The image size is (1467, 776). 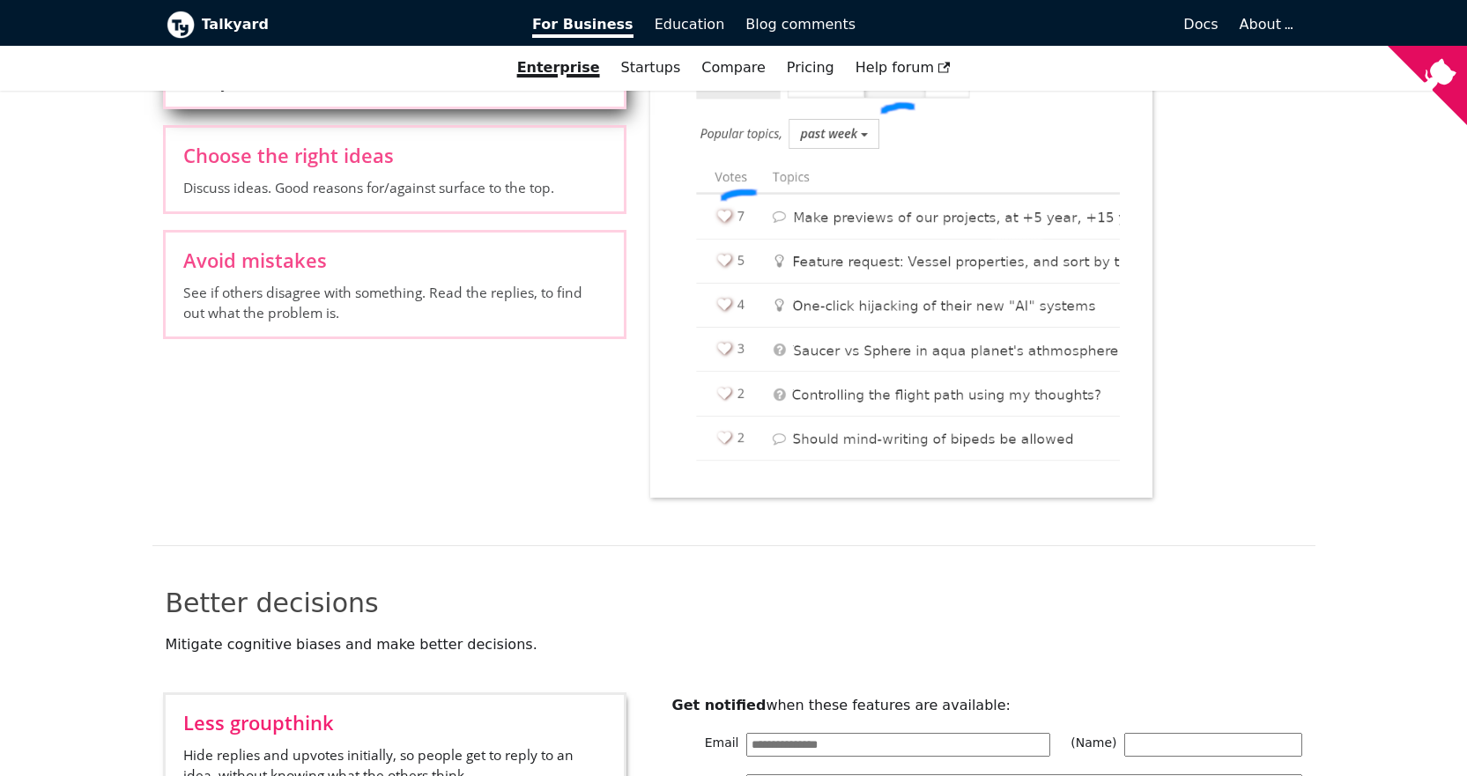 I want to click on a: Pricing, so click(x=810, y=68).